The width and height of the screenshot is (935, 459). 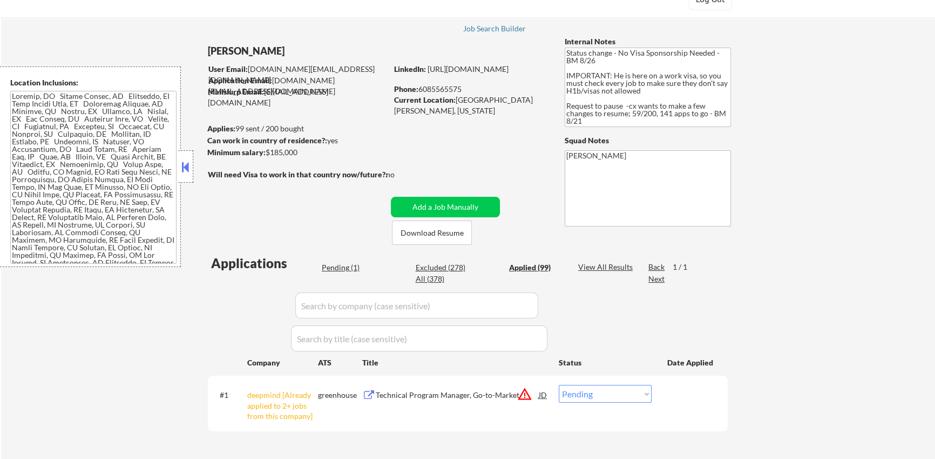 What do you see at coordinates (340, 362) in the screenshot?
I see `div: ATS` at bounding box center [340, 362].